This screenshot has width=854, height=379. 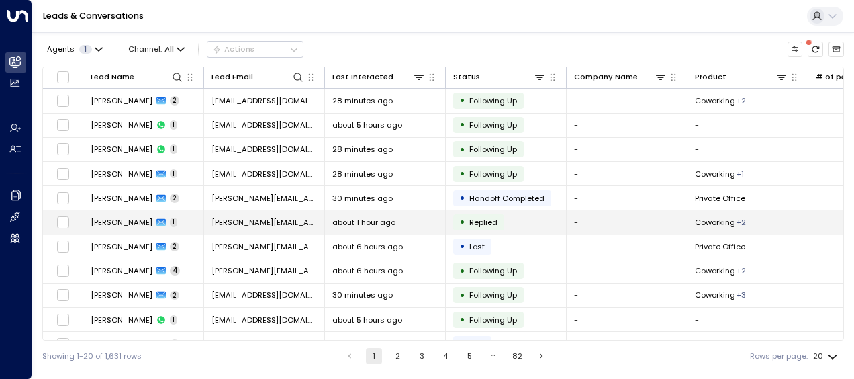 I want to click on div: Company Name, so click(x=620, y=77).